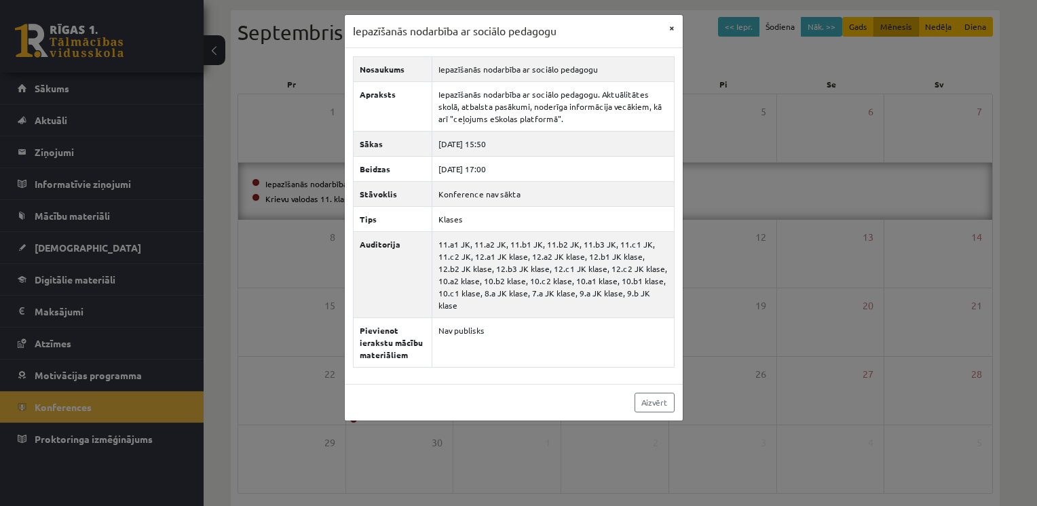 The width and height of the screenshot is (1037, 506). Describe the element at coordinates (552, 342) in the screenshot. I see `td: Nav publisks` at that location.